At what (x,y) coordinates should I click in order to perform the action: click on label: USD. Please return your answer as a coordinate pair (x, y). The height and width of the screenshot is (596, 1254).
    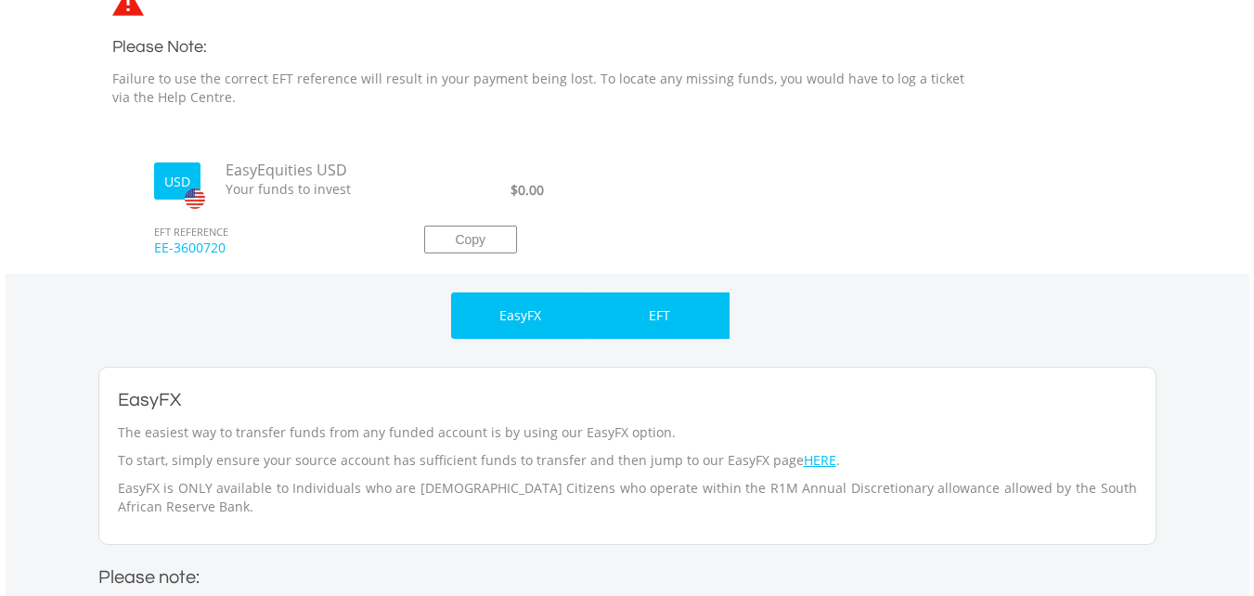
    Looking at the image, I should click on (177, 182).